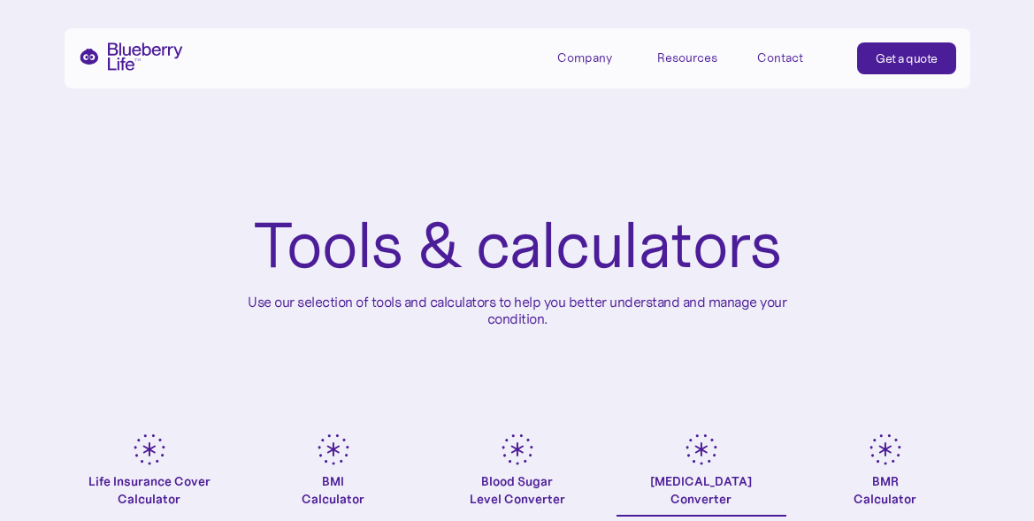 The height and width of the screenshot is (521, 1034). Describe the element at coordinates (906, 58) in the screenshot. I see `div: Get a quote` at that location.